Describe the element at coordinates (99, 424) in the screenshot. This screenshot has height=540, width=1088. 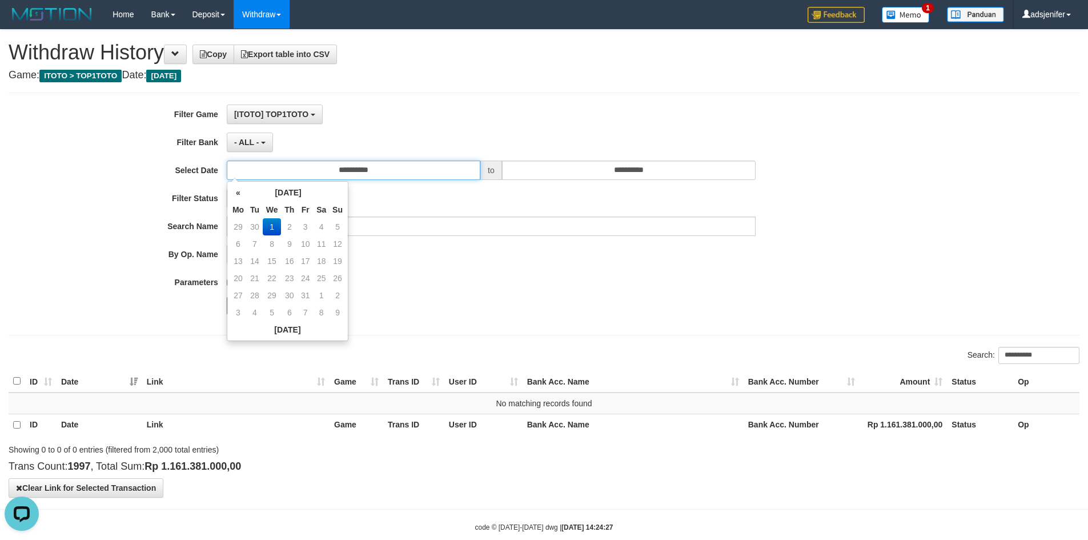
I see `th: Date` at that location.